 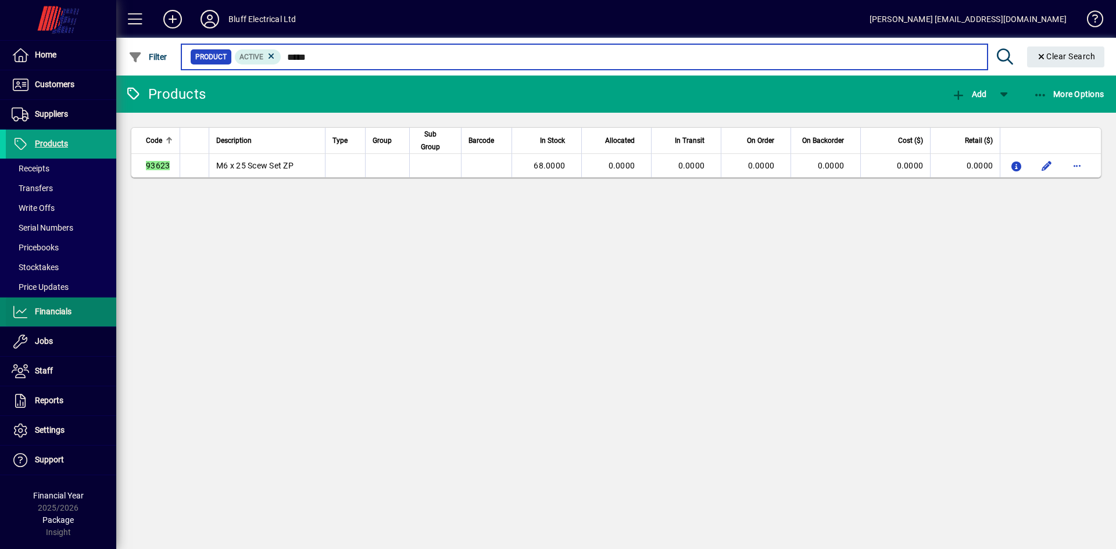 What do you see at coordinates (61, 248) in the screenshot?
I see `a: Pricebooks` at bounding box center [61, 248].